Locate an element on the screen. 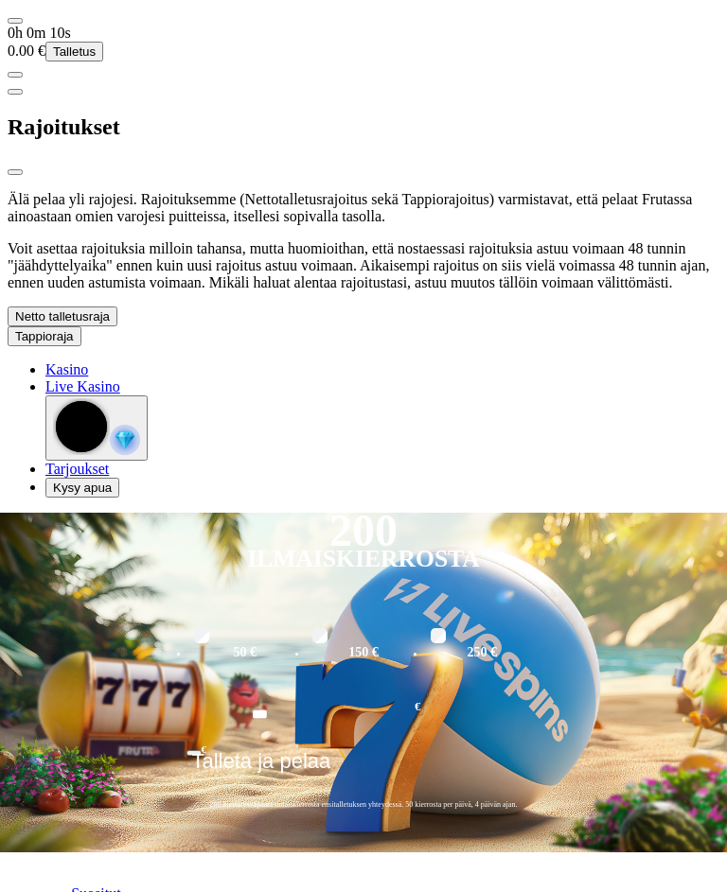 This screenshot has height=892, width=727. a: gift-inverted iconTarjoukset is located at coordinates (77, 468).